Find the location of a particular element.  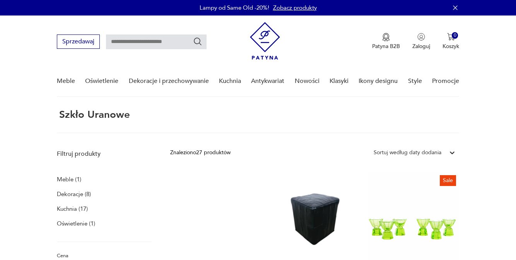

a: Ikony designu is located at coordinates (378, 81).